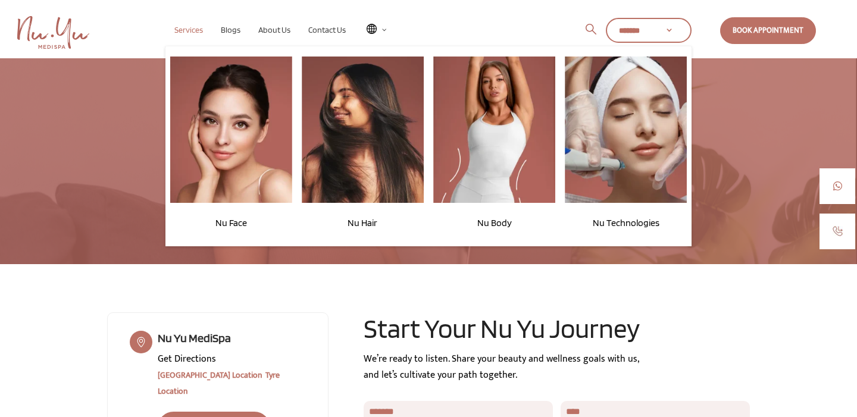  Describe the element at coordinates (626, 223) in the screenshot. I see `span: Nu Technologies` at that location.